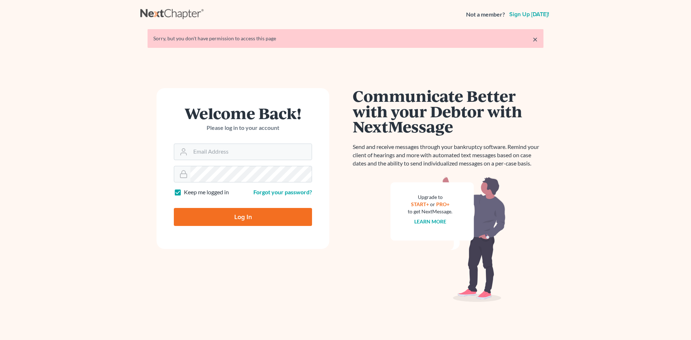  I want to click on p: Please log in to your account, so click(243, 128).